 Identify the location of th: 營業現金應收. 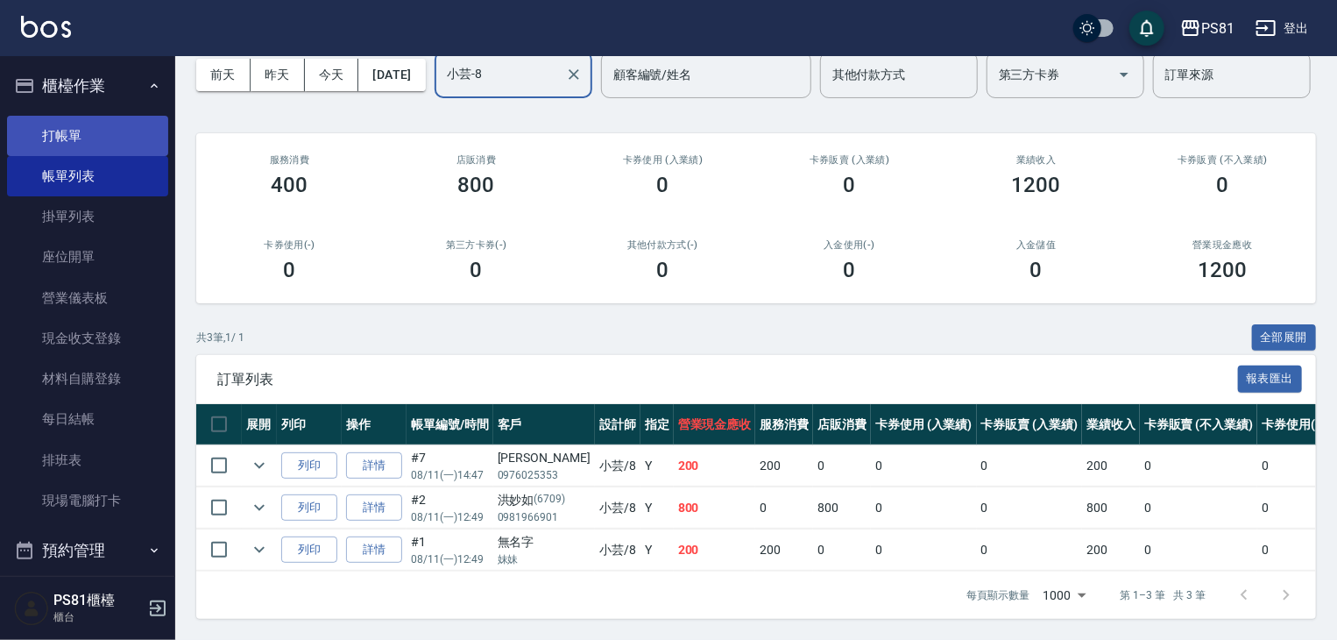
(715, 424).